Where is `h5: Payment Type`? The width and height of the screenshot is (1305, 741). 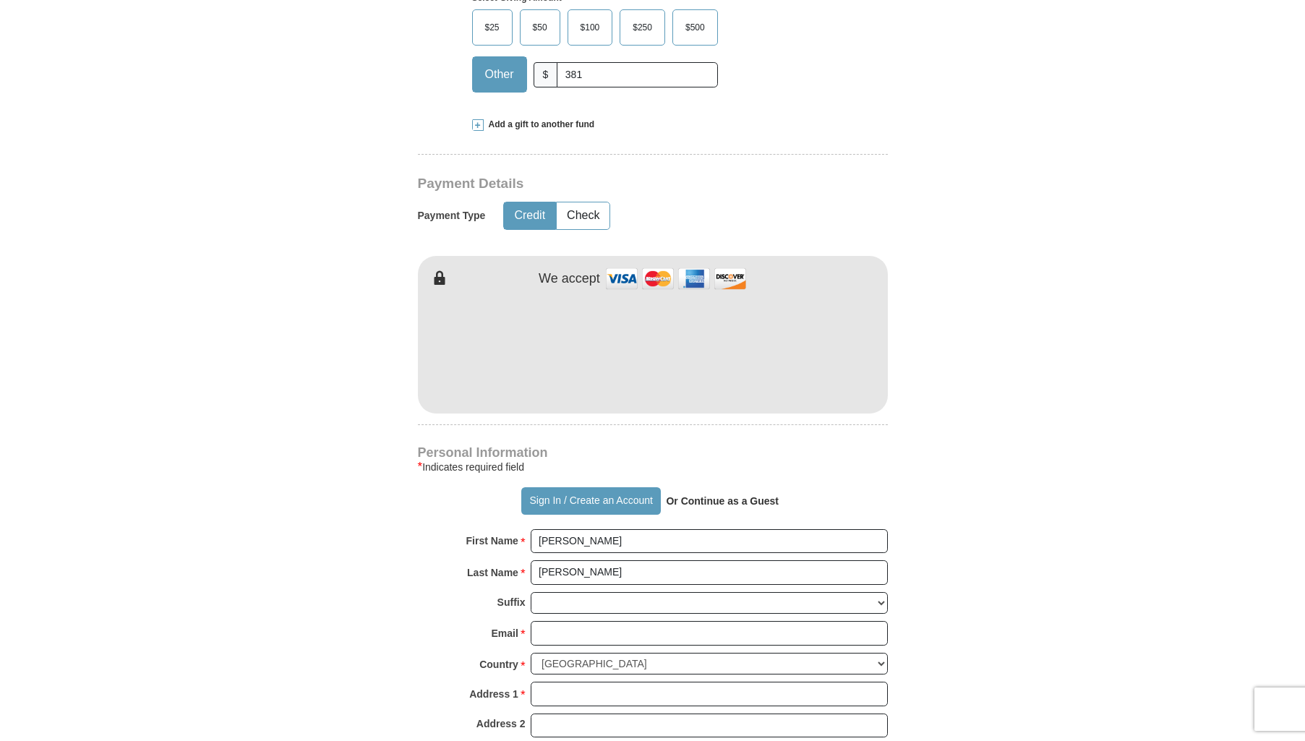 h5: Payment Type is located at coordinates (452, 215).